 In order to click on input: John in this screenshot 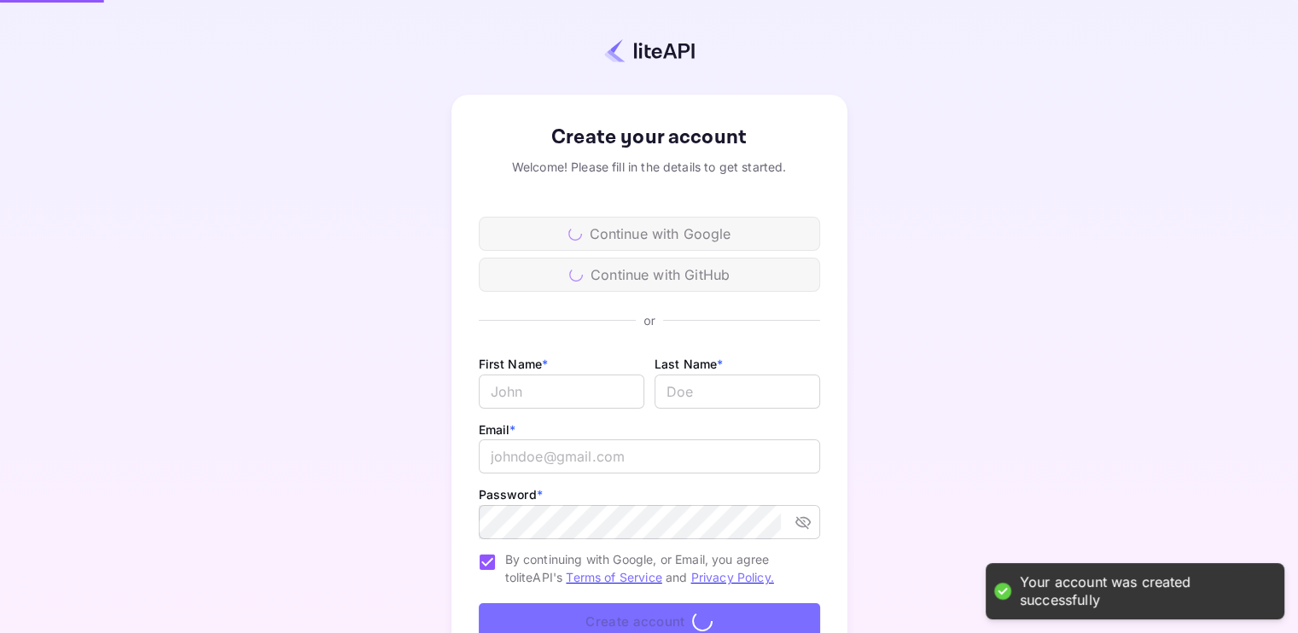, I will do `click(562, 392)`.